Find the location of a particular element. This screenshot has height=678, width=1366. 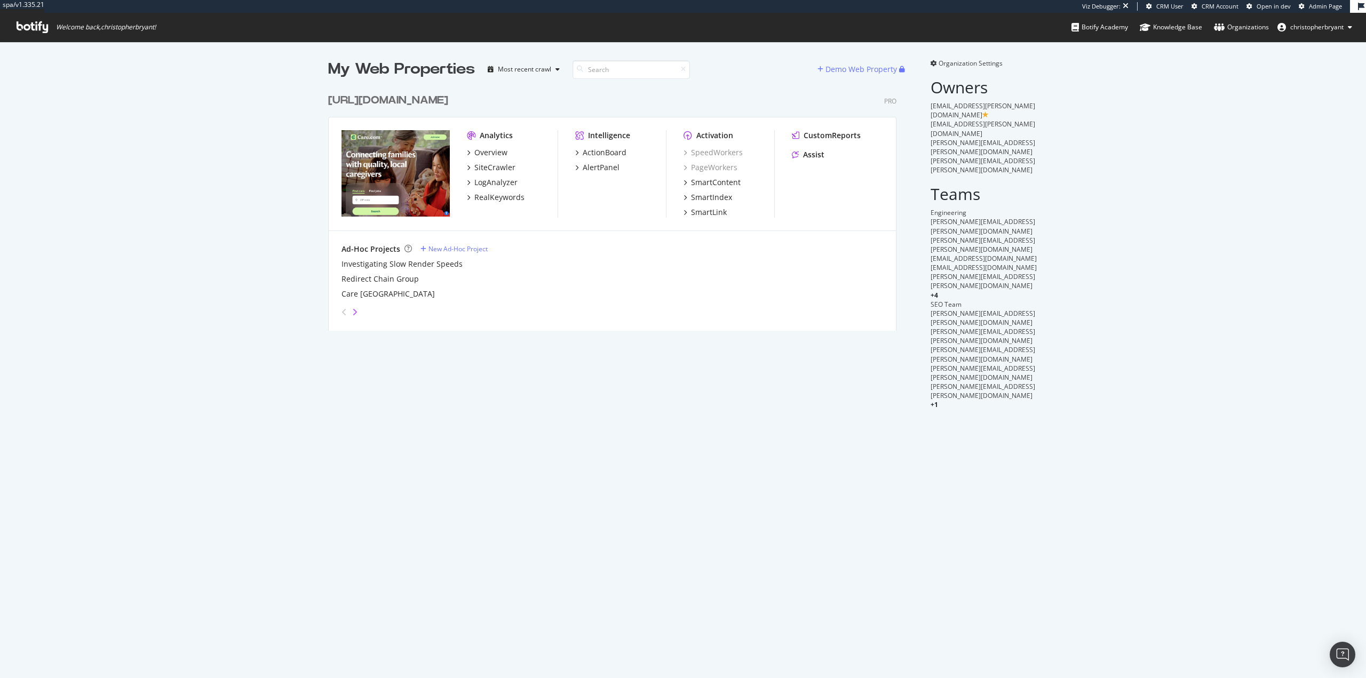

h2: Owners is located at coordinates (984, 87).